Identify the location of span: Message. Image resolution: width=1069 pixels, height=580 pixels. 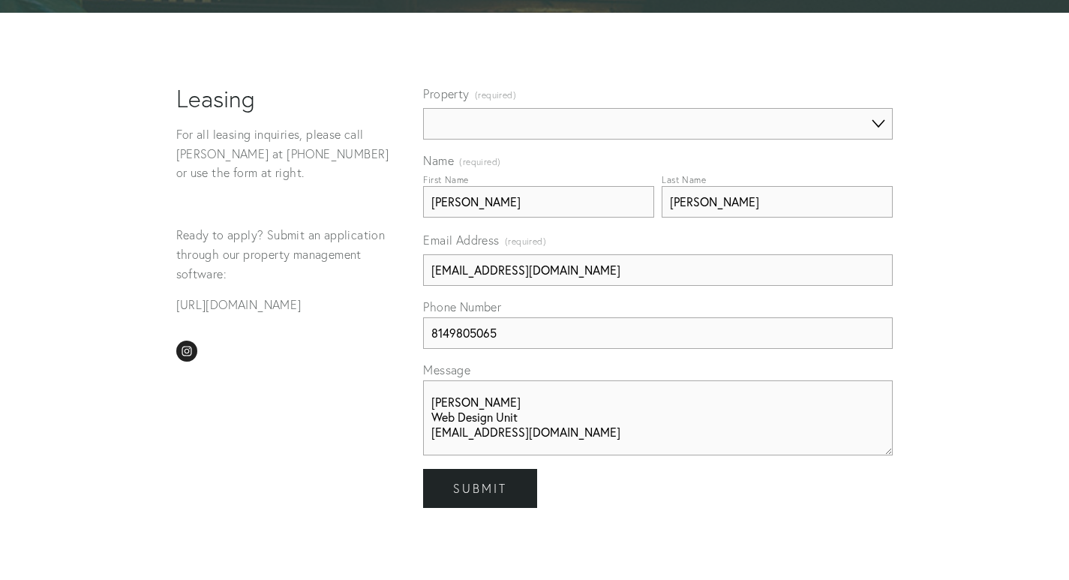
(446, 370).